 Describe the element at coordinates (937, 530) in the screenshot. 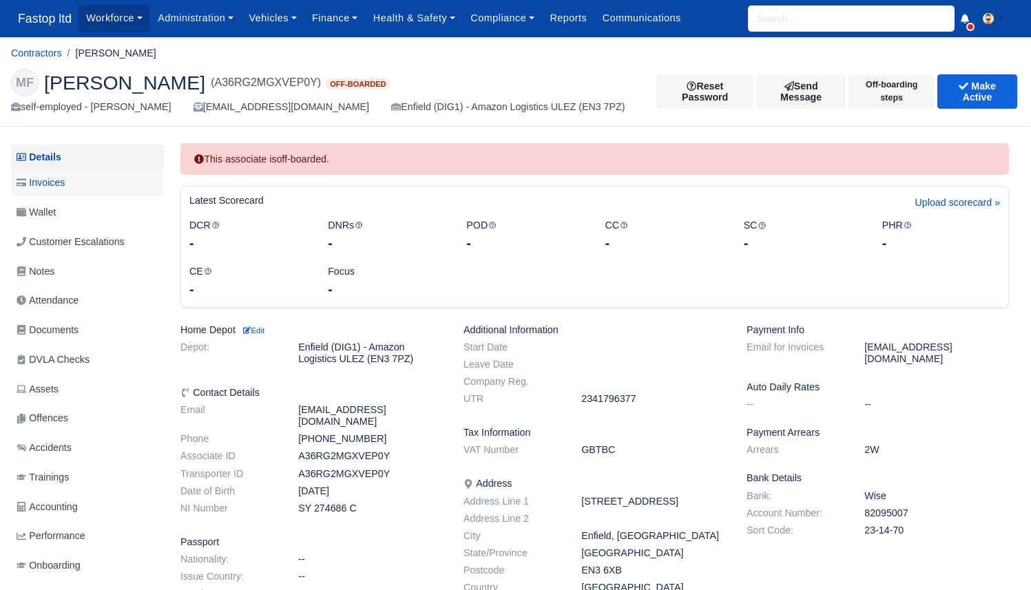

I see `dd: 23-14-70` at that location.